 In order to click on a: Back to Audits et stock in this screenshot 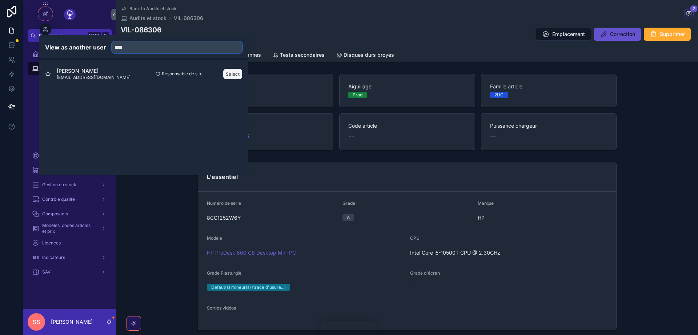, I will do `click(149, 9)`.